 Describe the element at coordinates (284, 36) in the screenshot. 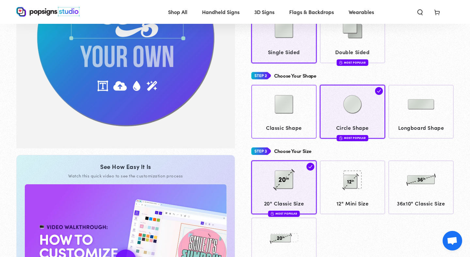

I see `a: Single Sided Single Sided` at that location.